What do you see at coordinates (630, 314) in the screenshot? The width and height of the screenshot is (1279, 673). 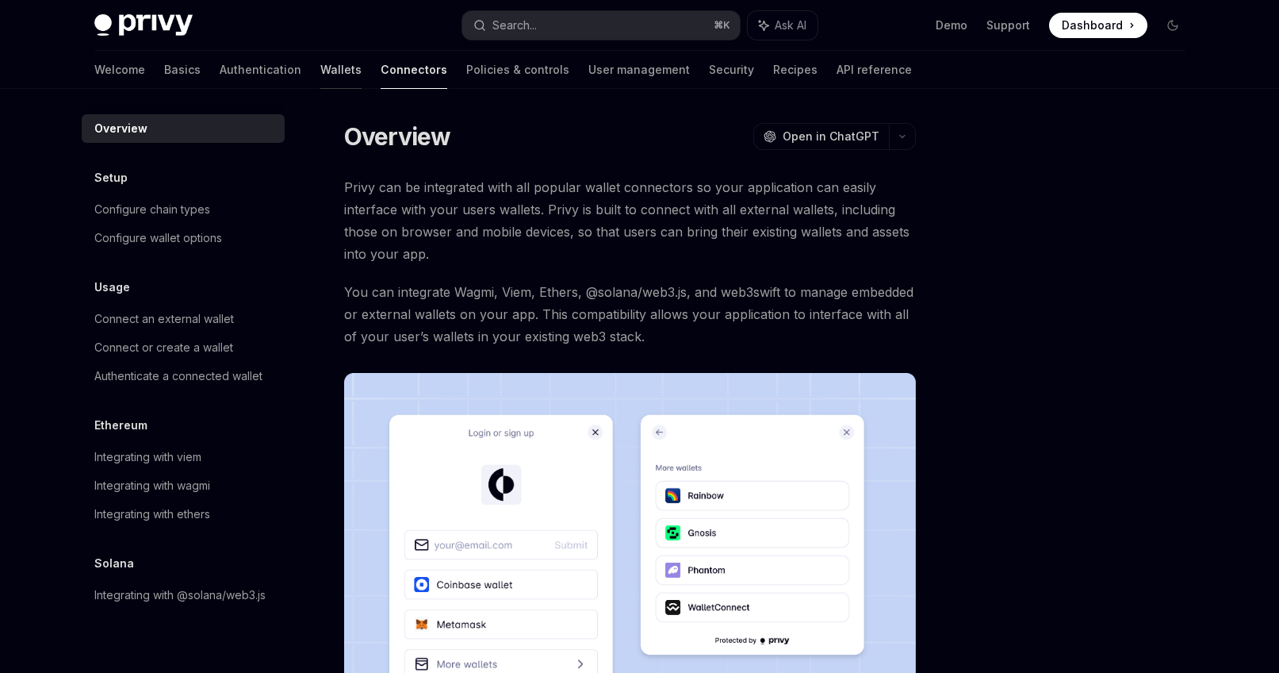 I see `span: You can integrate Wagmi, Viem, Ethers, @solana/web3.js, and web3swift to manage embedded or exter...` at bounding box center [630, 314].